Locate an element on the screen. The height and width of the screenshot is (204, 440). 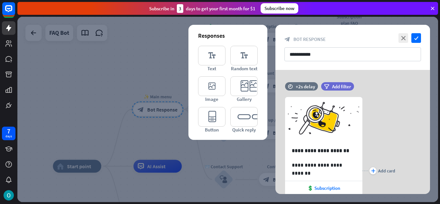
span: Add filter is located at coordinates (342, 86).